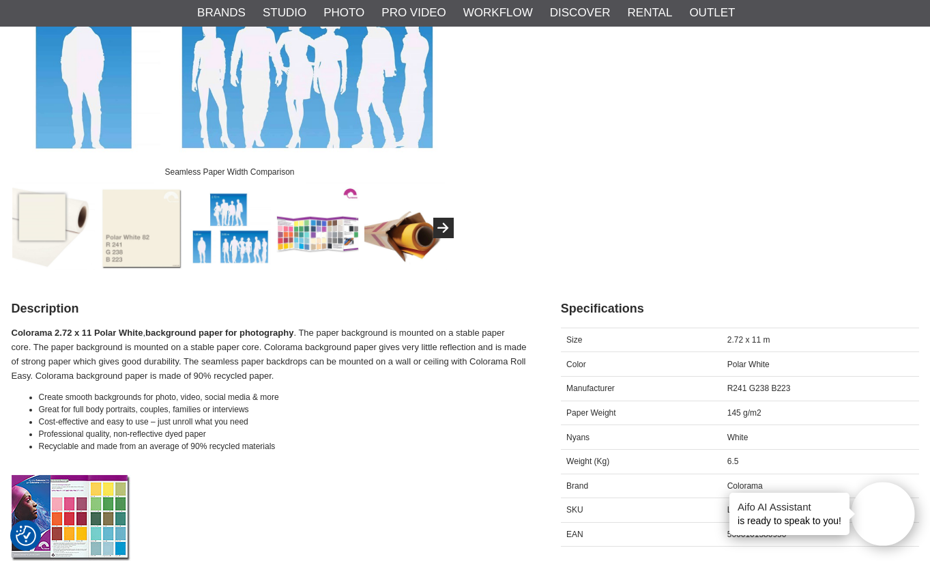  I want to click on a: Studio, so click(285, 13).